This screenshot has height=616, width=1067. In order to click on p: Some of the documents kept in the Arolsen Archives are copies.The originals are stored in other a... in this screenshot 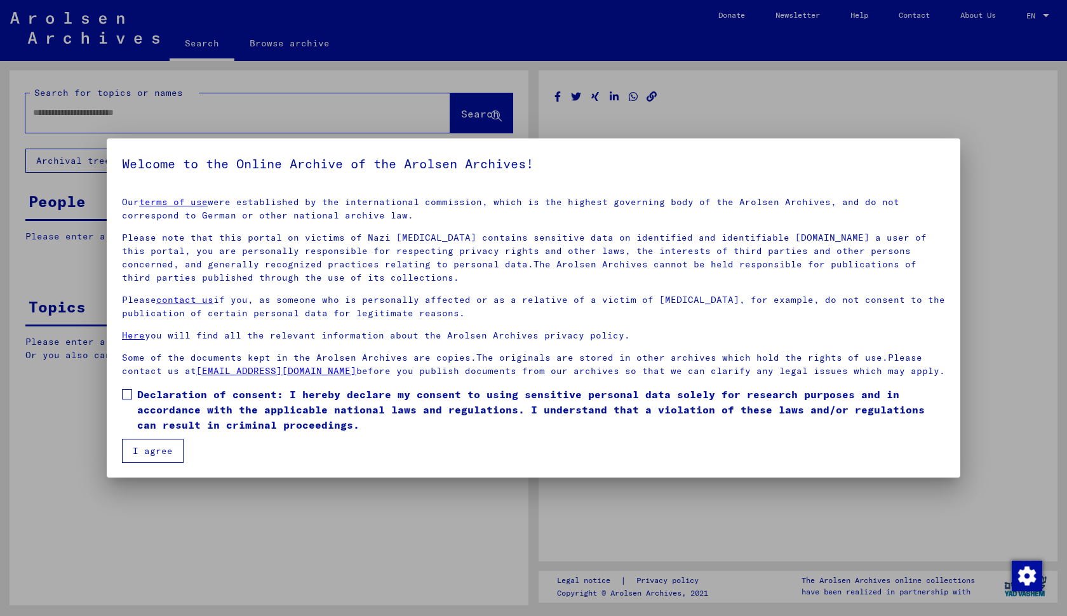, I will do `click(534, 365)`.